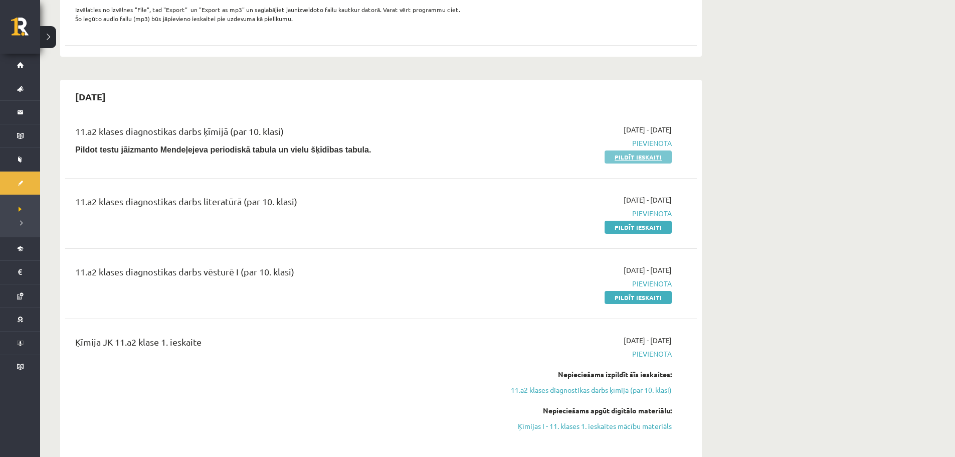 Image resolution: width=955 pixels, height=457 pixels. I want to click on div: Nepieciešams izpildīt šīs ieskaites:, so click(577, 374).